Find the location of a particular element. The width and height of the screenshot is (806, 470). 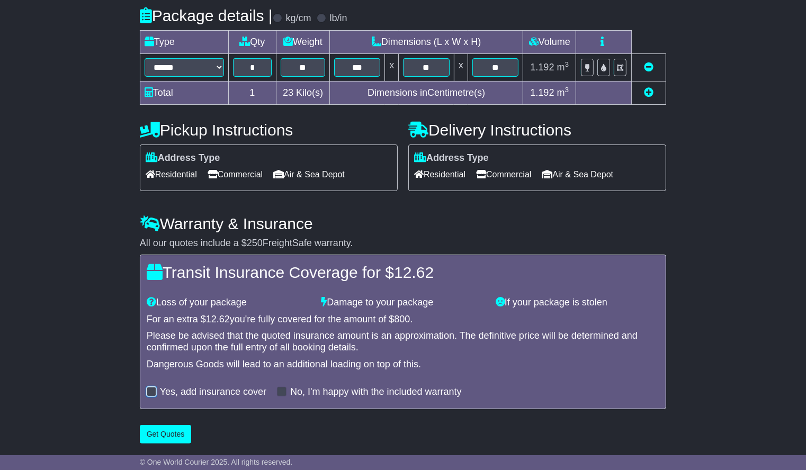

a: Remove this item is located at coordinates (648, 67).